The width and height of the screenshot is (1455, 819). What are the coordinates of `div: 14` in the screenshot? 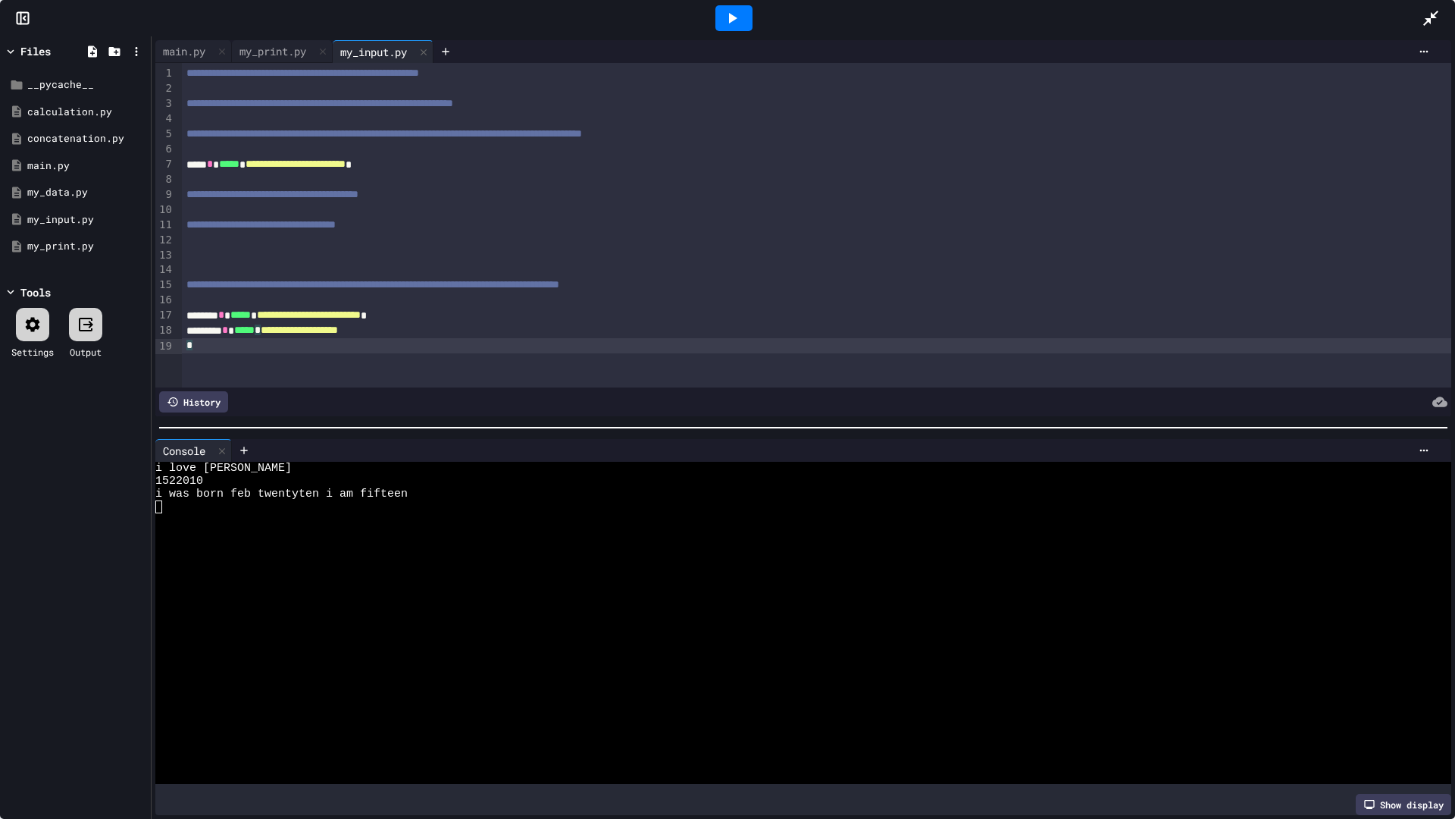 It's located at (164, 270).